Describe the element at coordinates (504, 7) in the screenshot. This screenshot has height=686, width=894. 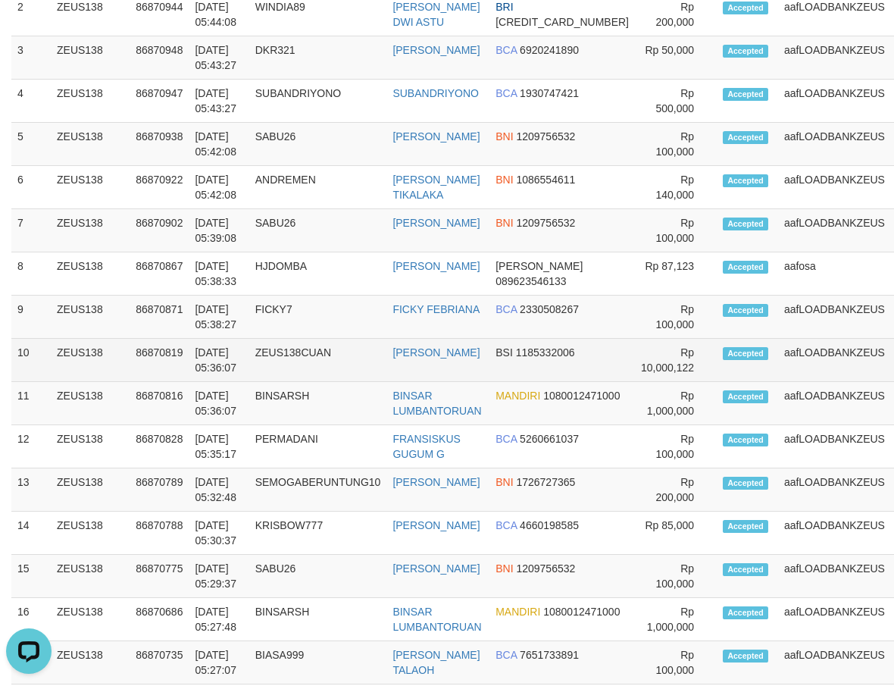
I see `span: BRI` at that location.